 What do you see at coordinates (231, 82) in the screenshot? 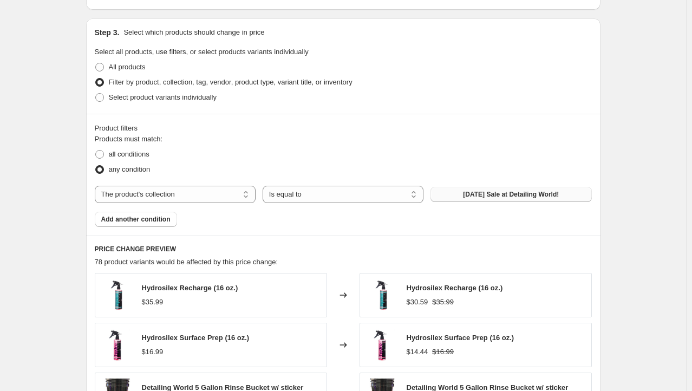
I see `span: Filter by product, collection, tag, vendor, product type, variant title, or inventory` at bounding box center [231, 82].